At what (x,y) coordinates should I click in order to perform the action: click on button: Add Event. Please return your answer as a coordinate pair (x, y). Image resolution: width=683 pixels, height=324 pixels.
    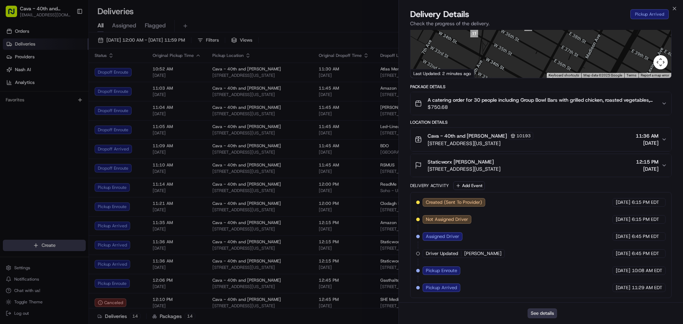
    Looking at the image, I should click on (469, 186).